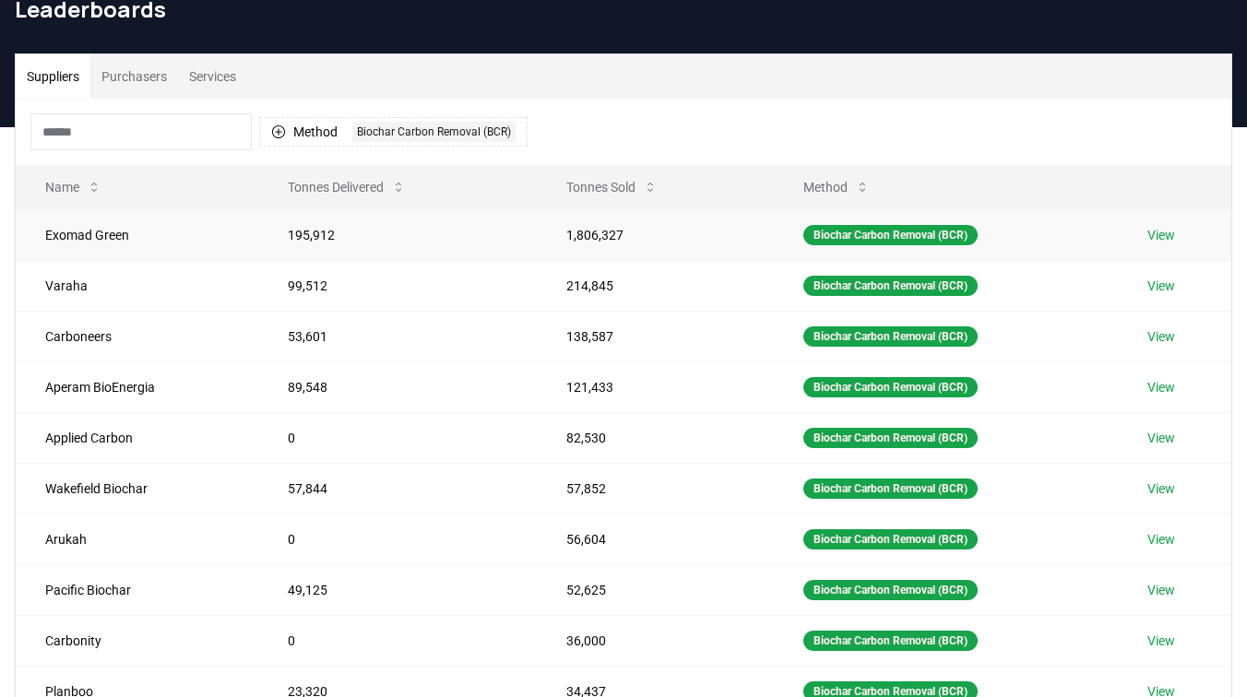 The height and width of the screenshot is (697, 1247). Describe the element at coordinates (655, 539) in the screenshot. I see `td: 56,604` at that location.